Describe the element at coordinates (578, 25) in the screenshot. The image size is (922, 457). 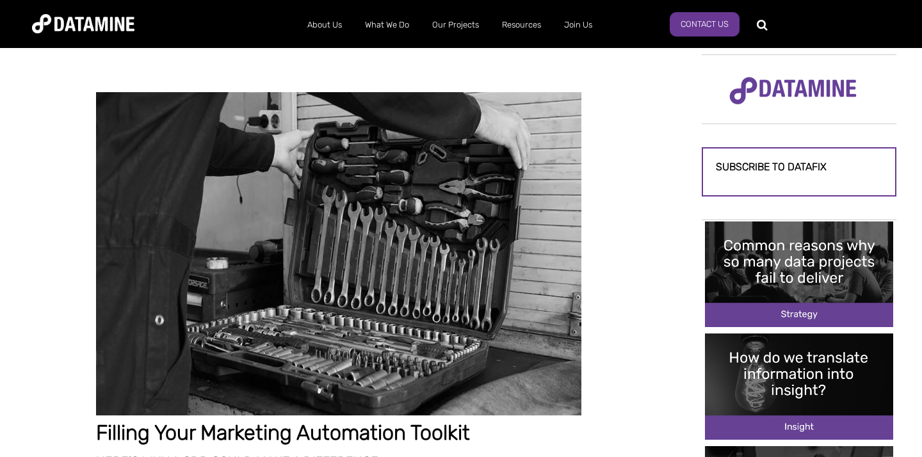
I see `a: Join Us` at that location.